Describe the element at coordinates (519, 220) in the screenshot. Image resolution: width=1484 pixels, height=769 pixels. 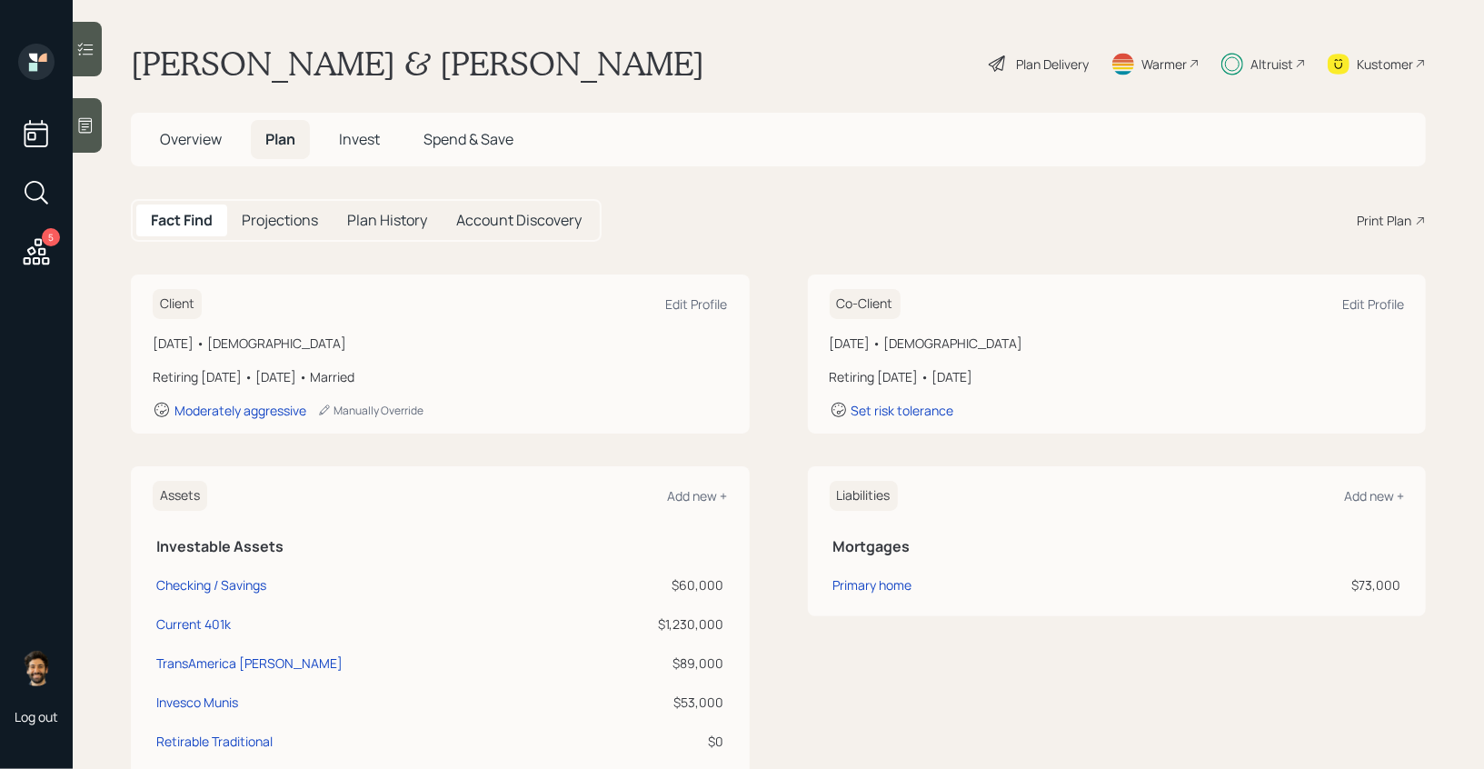
I see `h5: Account Discovery` at that location.